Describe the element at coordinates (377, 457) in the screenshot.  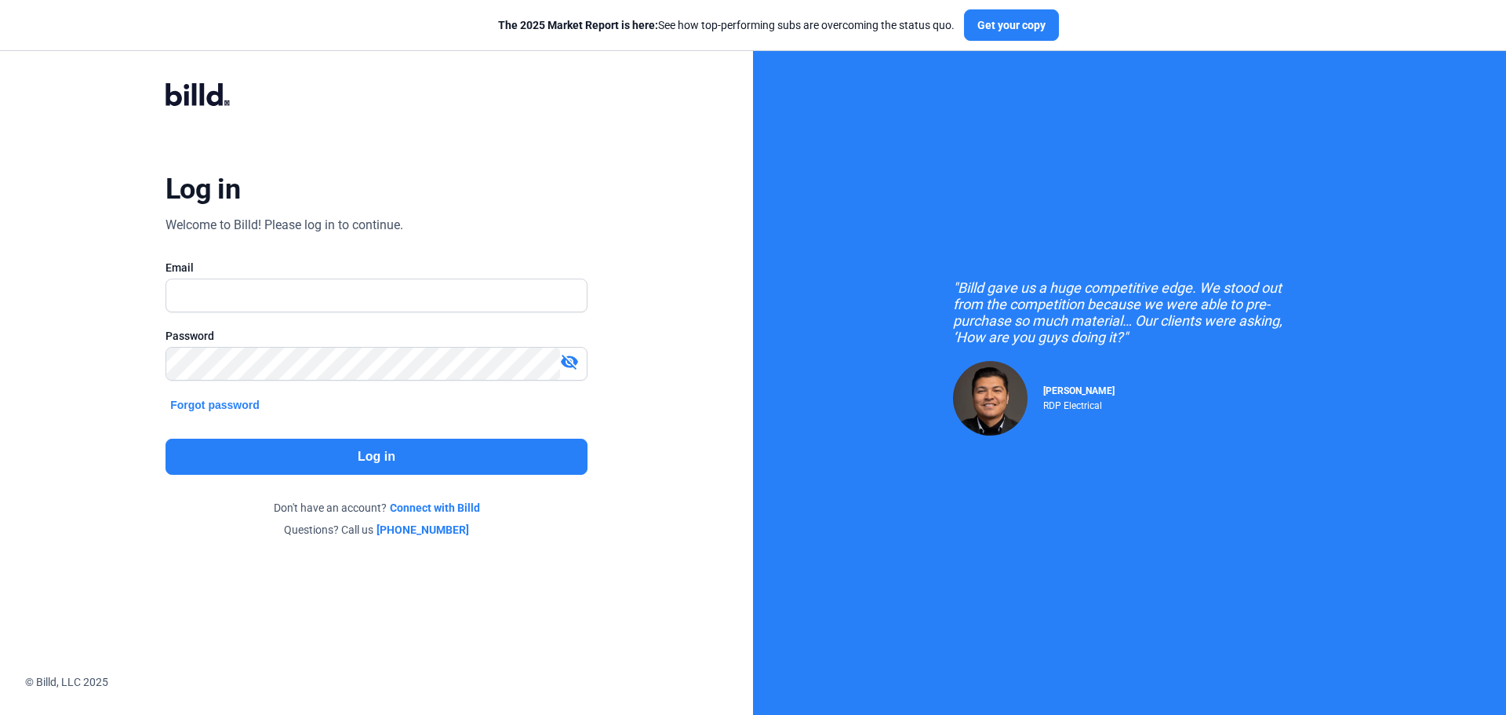
I see `button: Log in` at that location.